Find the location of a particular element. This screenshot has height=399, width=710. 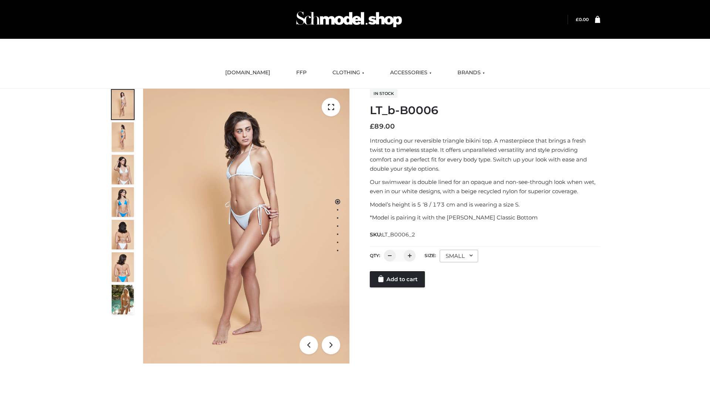

label: QTY: is located at coordinates (375, 255).